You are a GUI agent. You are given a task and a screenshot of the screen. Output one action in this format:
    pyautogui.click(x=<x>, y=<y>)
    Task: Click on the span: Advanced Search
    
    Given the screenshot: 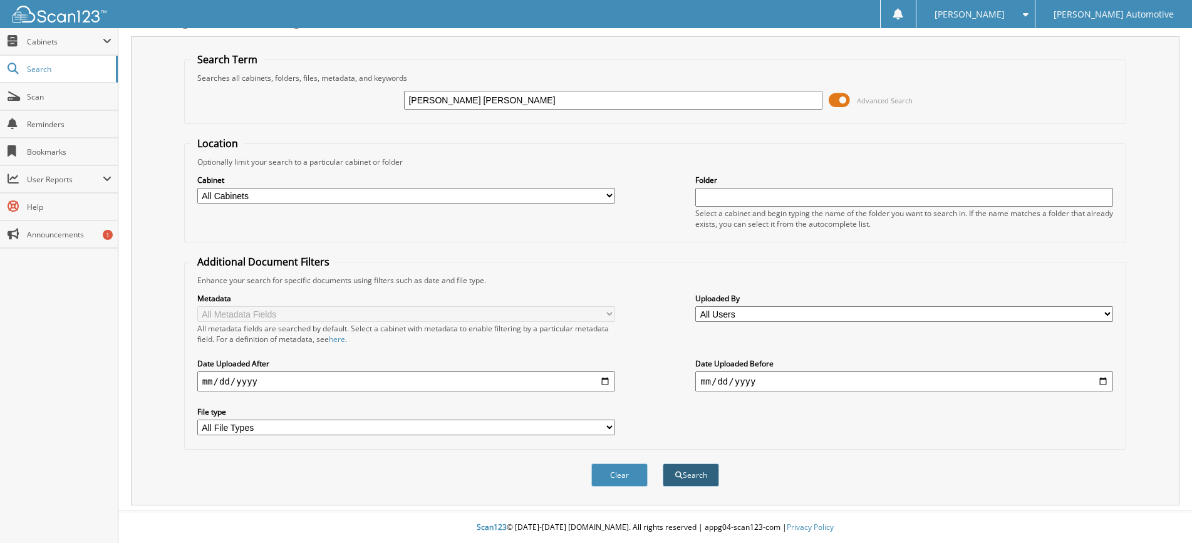 What is the action you would take?
    pyautogui.click(x=885, y=100)
    